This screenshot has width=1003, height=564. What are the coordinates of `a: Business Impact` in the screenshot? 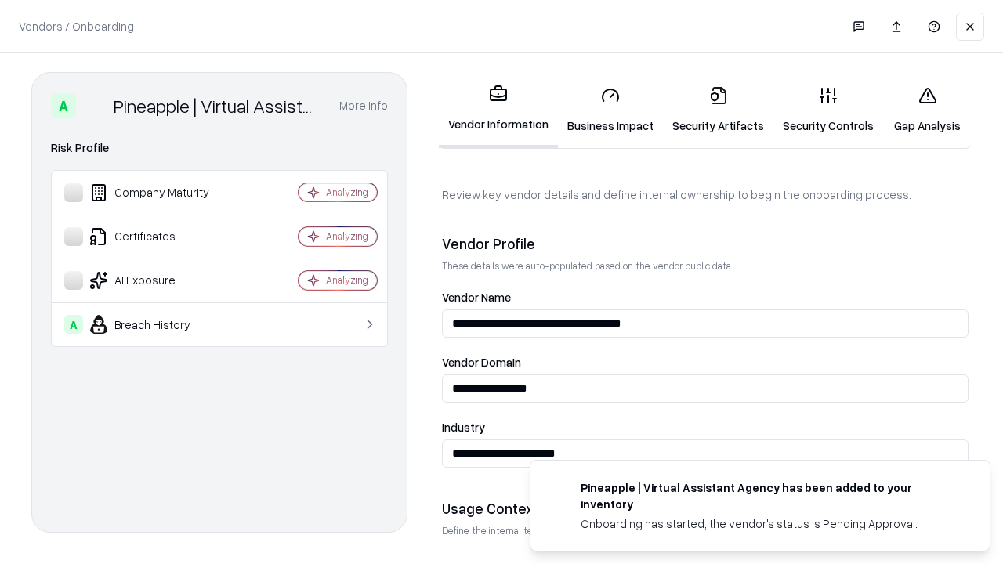 It's located at (611, 110).